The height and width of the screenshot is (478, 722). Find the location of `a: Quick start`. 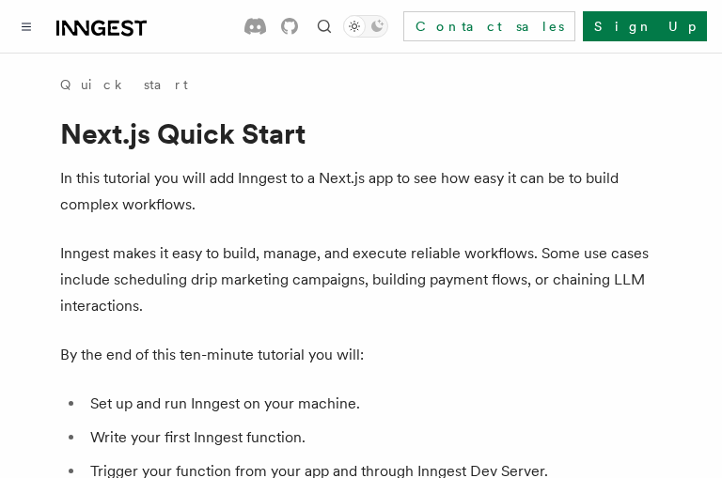

a: Quick start is located at coordinates (124, 85).